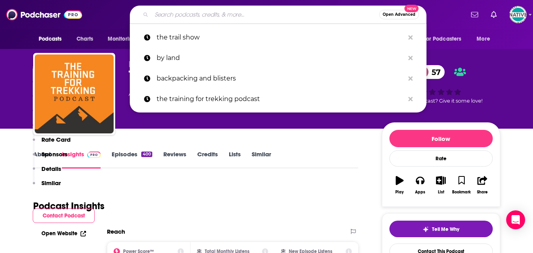 This screenshot has width=533, height=253. What do you see at coordinates (85, 39) in the screenshot?
I see `a: Charts` at bounding box center [85, 39].